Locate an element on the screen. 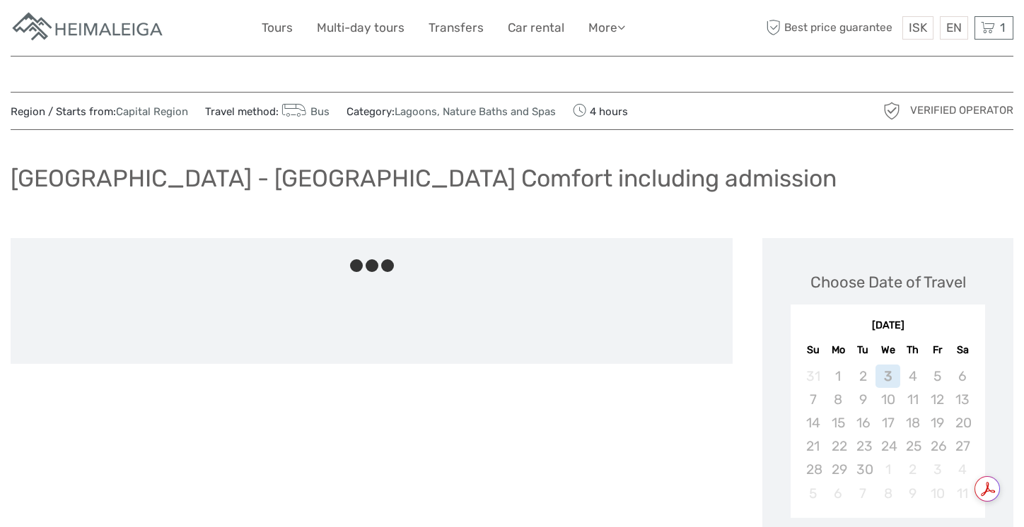 This screenshot has width=1024, height=527. div: Not available Saturday, September 20th, 2025 is located at coordinates (961, 423).